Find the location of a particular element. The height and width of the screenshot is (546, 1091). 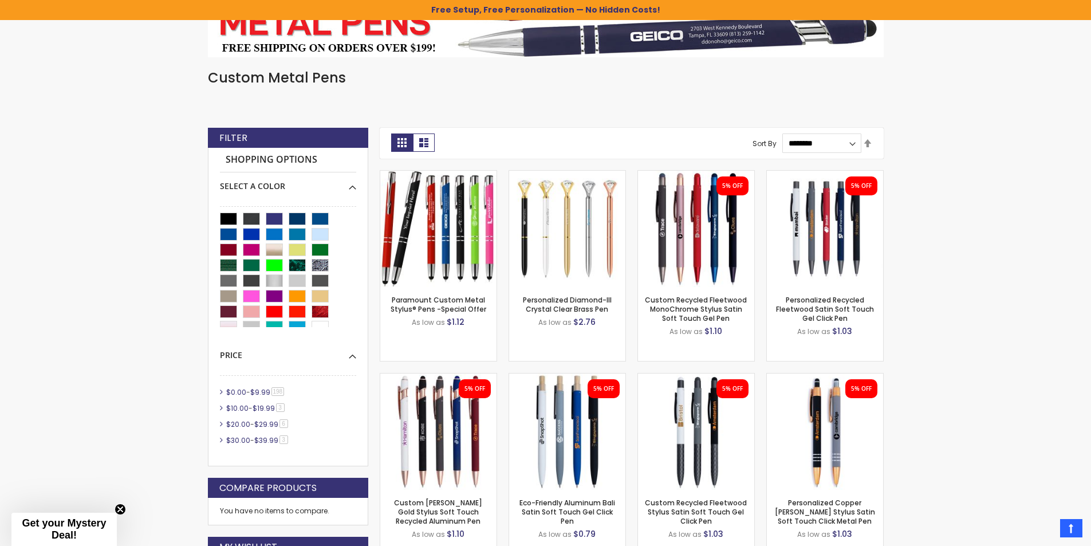

img: Personalized Diamond-III Crystal Clear Brass Pen is located at coordinates (567, 229).